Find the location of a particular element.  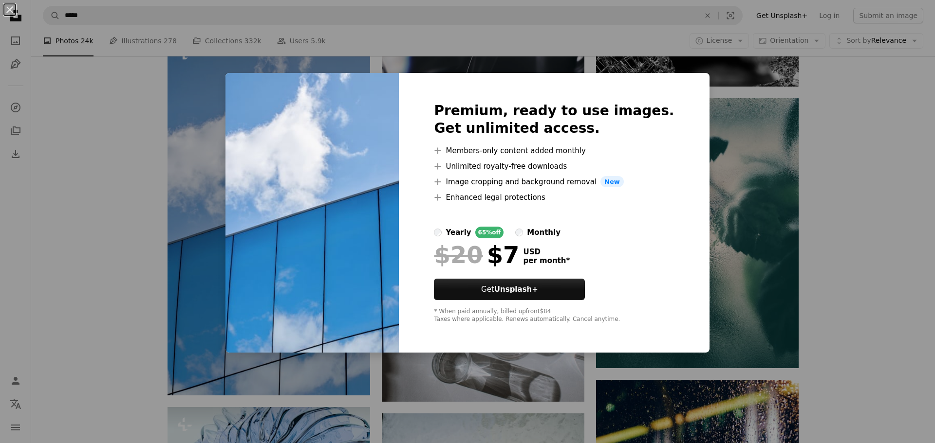

h2: Premium, ready to use images. Get unlimited access. is located at coordinates (553, 120).